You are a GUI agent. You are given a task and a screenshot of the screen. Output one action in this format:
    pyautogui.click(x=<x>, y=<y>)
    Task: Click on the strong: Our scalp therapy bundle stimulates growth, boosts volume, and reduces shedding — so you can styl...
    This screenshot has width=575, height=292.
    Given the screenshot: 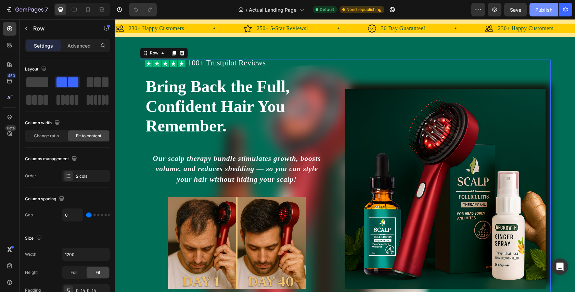 What is the action you would take?
    pyautogui.click(x=122, y=150)
    